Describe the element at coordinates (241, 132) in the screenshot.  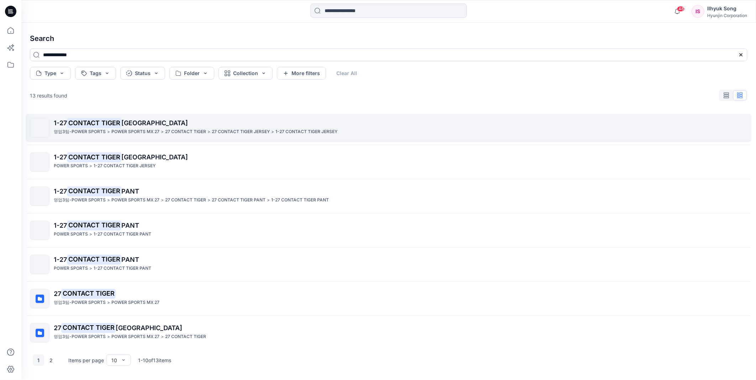
I see `p: 27 CONTACT TIGER JERSEY` at that location.